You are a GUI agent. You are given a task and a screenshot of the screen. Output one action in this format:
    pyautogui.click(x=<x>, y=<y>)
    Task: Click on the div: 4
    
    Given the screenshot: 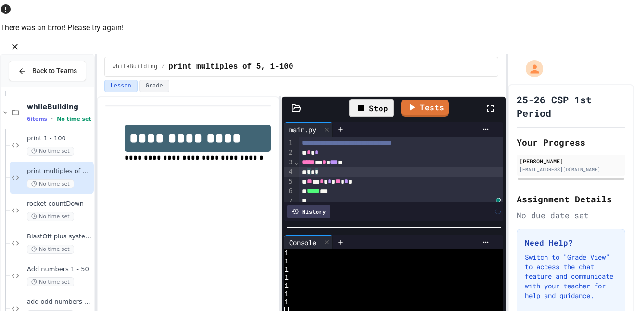 What is the action you would take?
    pyautogui.click(x=289, y=172)
    